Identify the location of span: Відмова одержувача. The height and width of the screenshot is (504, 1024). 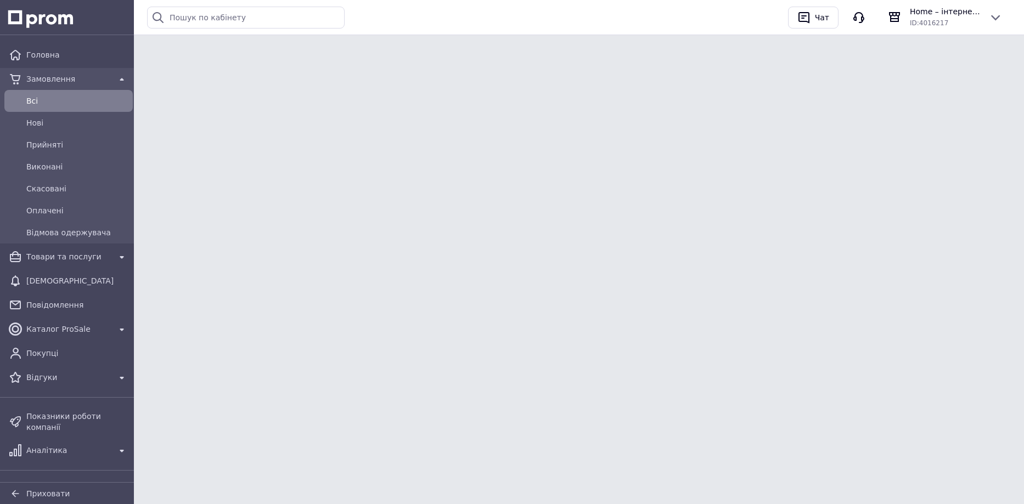
(77, 233).